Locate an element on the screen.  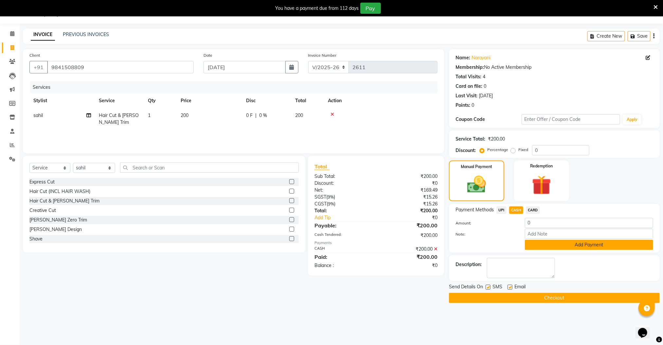
div: Creative Cut is located at coordinates (43, 210).